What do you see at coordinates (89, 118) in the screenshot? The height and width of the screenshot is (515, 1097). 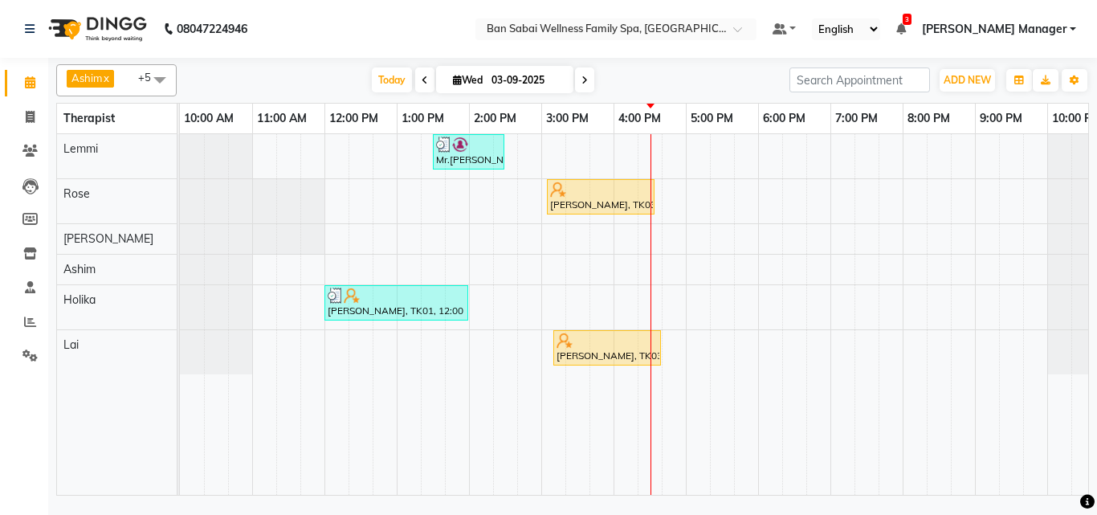 I see `span: Therapist` at bounding box center [89, 118].